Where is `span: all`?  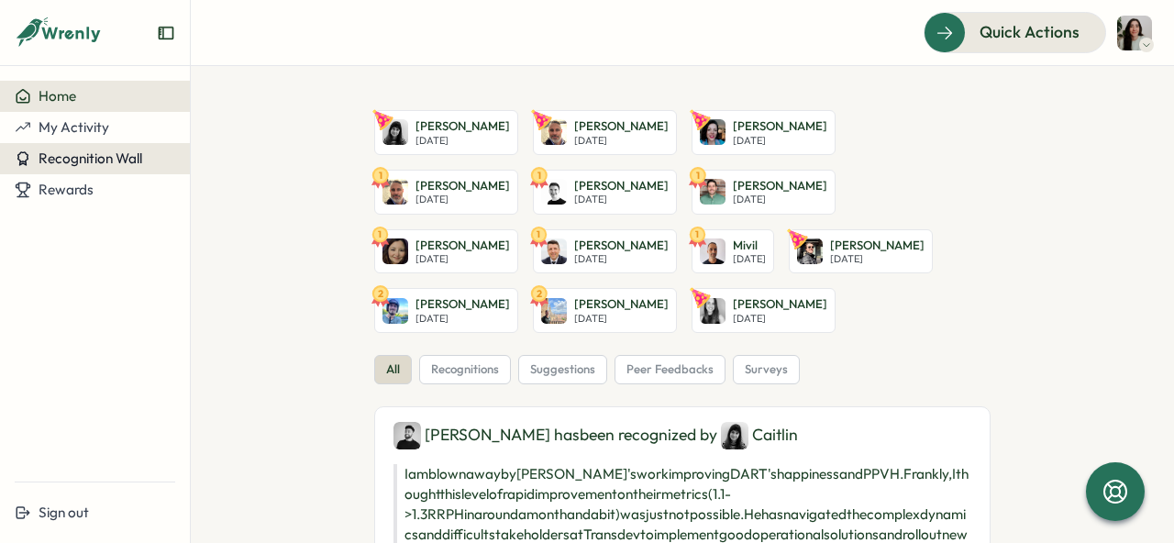 span: all is located at coordinates (393, 370).